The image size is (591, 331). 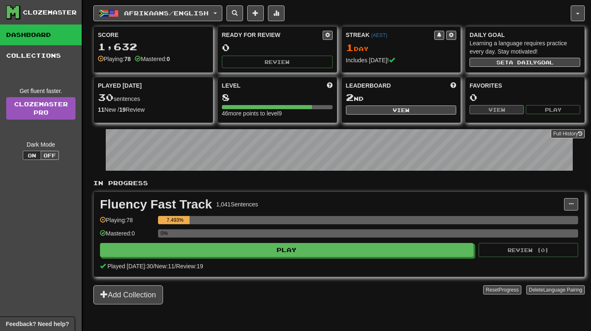 What do you see at coordinates (168, 59) in the screenshot?
I see `strong: 0` at bounding box center [168, 59].